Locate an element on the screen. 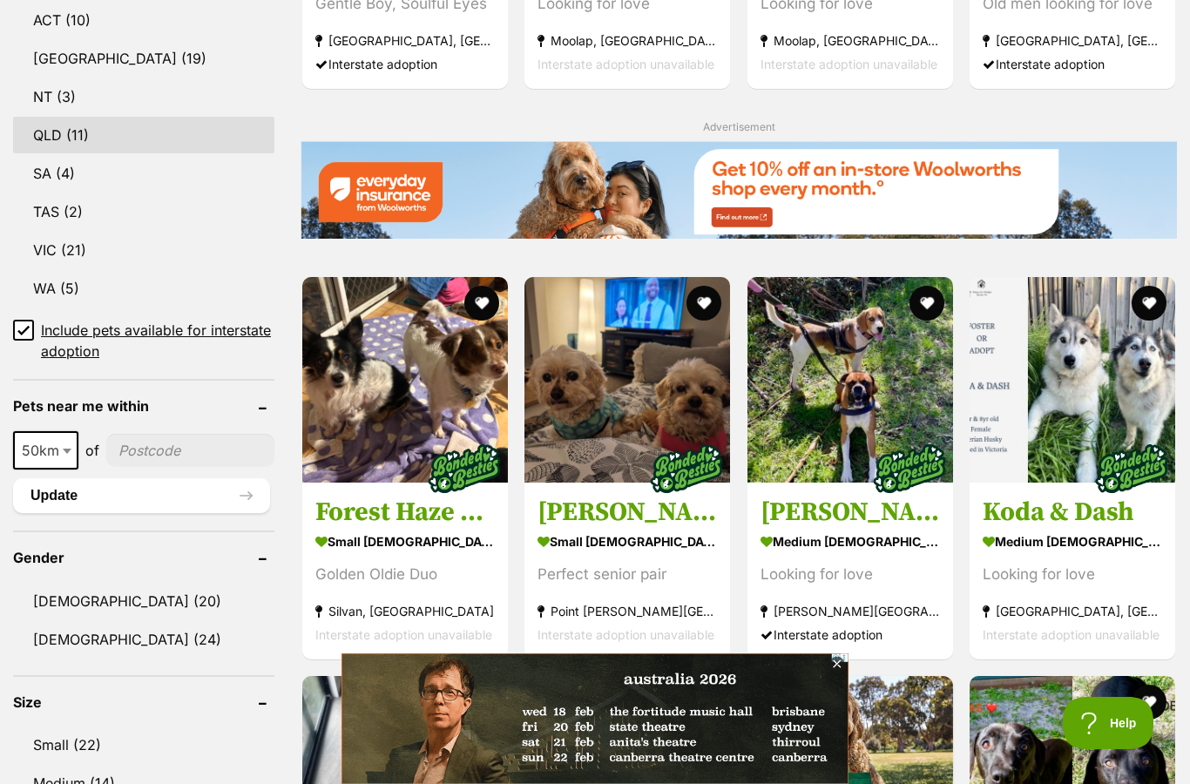 The height and width of the screenshot is (784, 1190). button: Update is located at coordinates (141, 496).